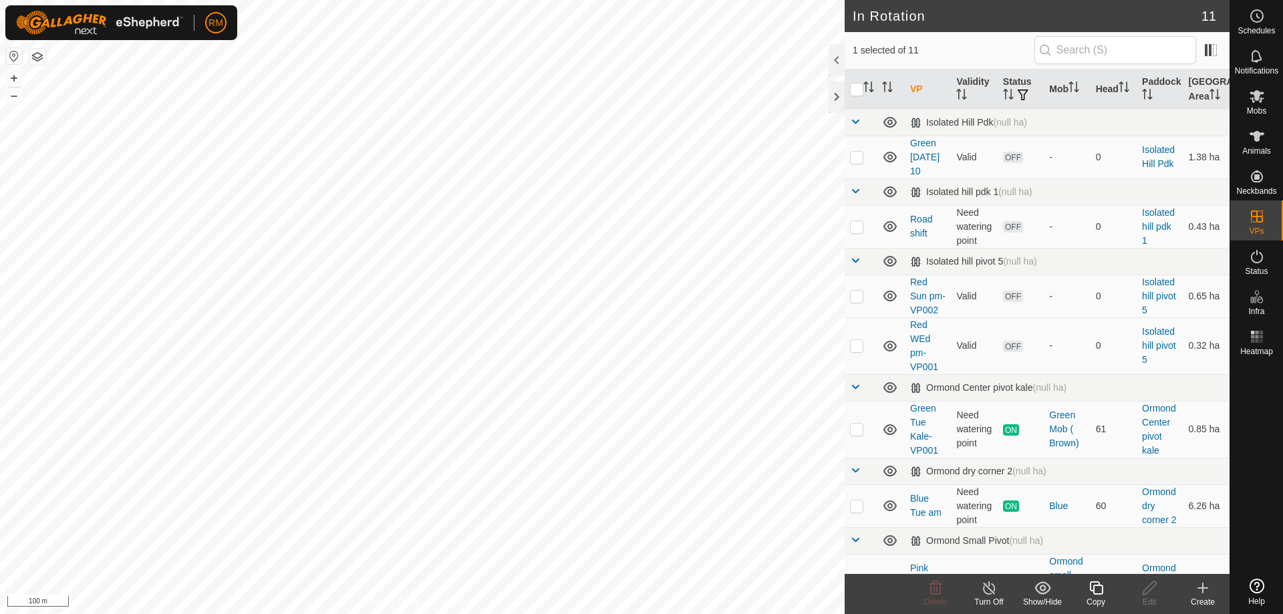 This screenshot has width=1283, height=614. Describe the element at coordinates (1067, 506) in the screenshot. I see `div: Blue` at that location.